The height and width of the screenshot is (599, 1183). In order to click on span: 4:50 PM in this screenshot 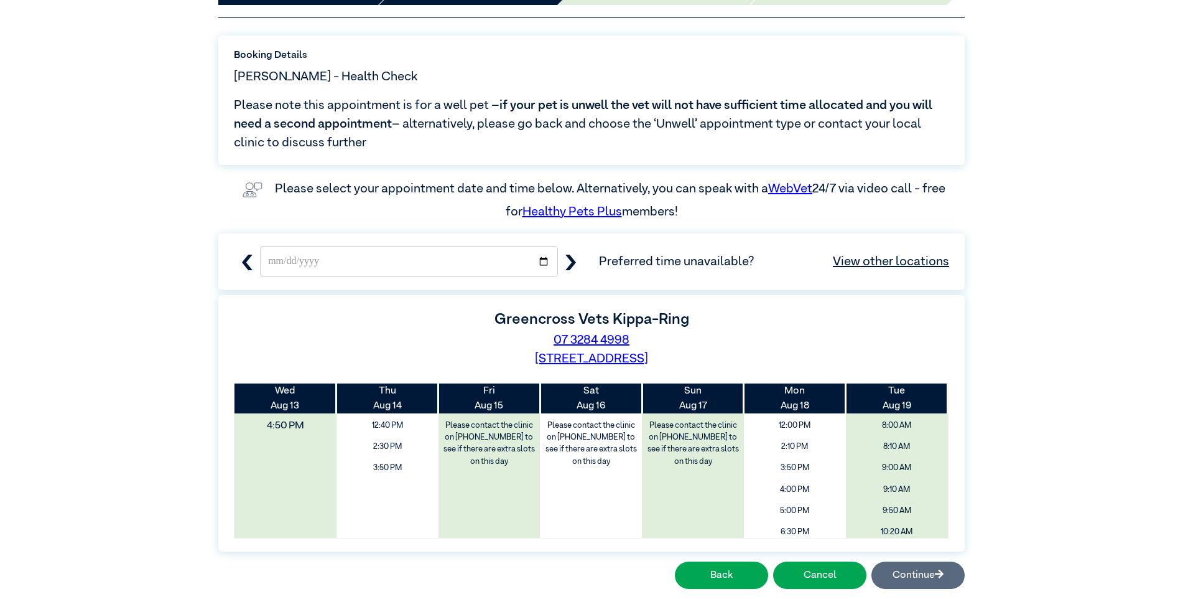, I will do `click(286, 426)`.